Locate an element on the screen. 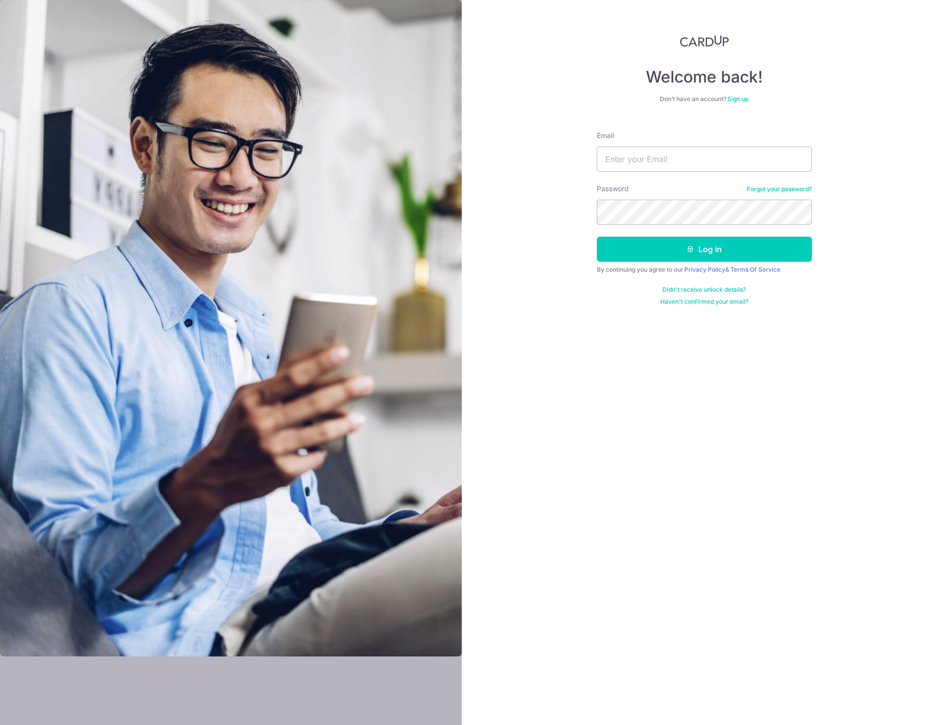 Image resolution: width=947 pixels, height=725 pixels. a: Haven't confirmed your email? is located at coordinates (704, 302).